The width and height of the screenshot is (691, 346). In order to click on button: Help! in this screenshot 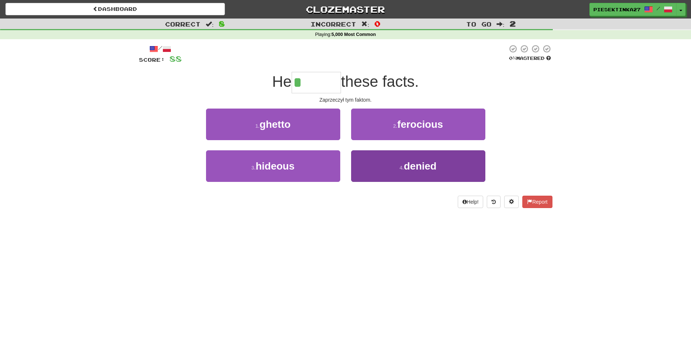, I will do `click(470, 202)`.